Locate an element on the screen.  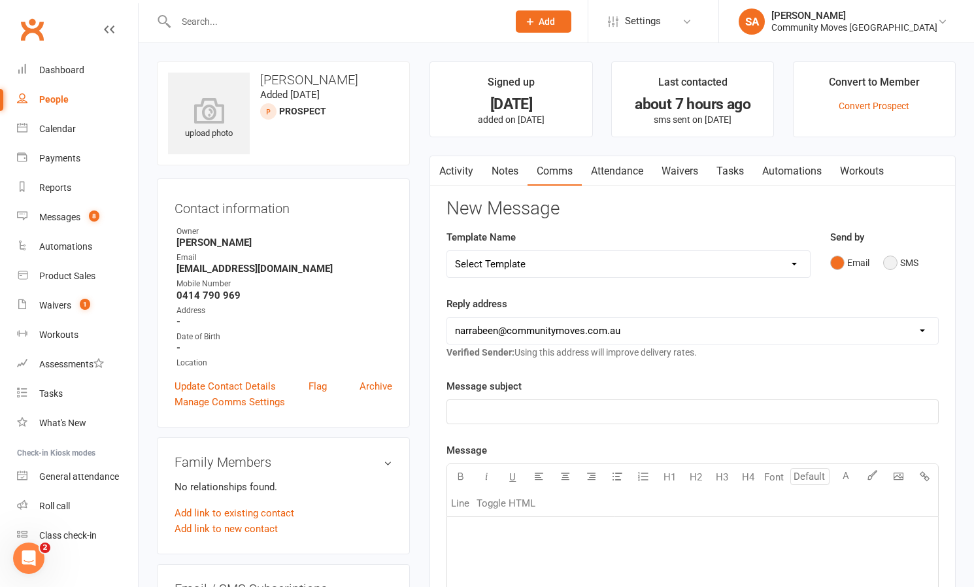
div: Convert to Member is located at coordinates (874, 86).